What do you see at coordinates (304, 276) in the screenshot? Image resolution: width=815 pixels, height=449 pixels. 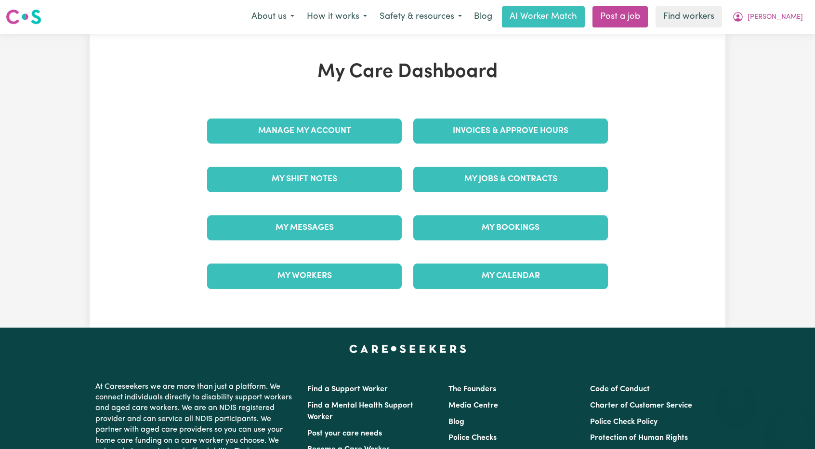 I see `a: My Workers` at bounding box center [304, 276].